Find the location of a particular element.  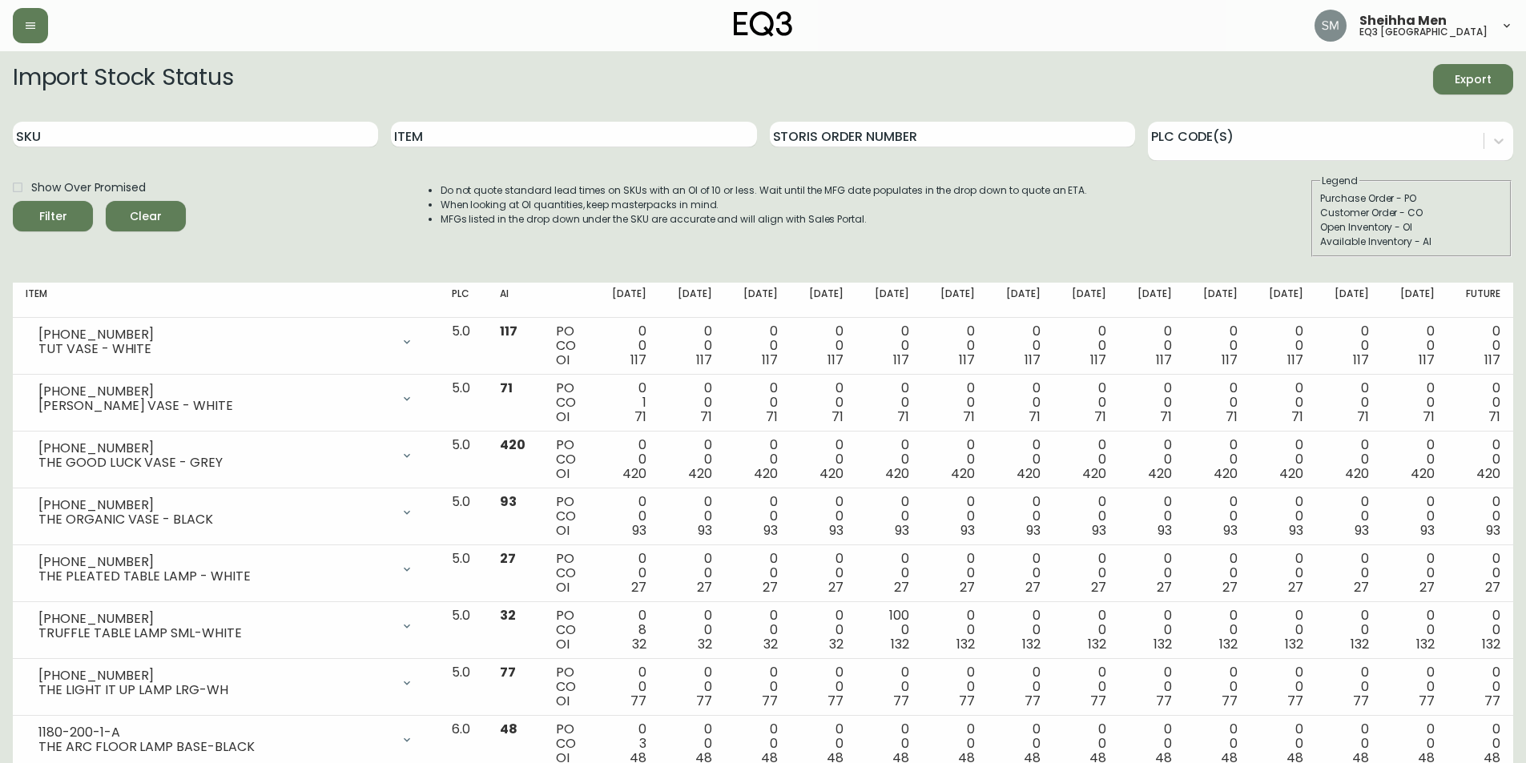

div: 1180-200-1-A is located at coordinates (215, 733).